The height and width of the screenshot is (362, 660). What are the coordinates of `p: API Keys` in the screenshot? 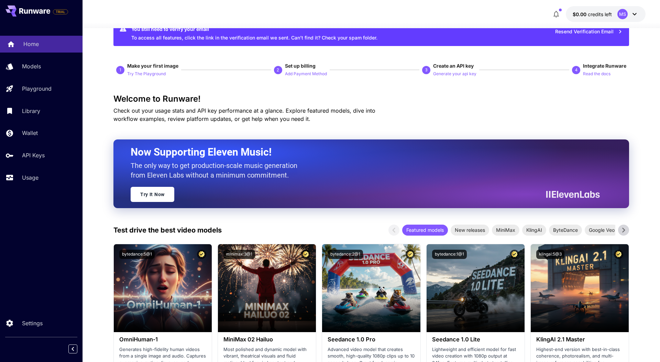 It's located at (33, 155).